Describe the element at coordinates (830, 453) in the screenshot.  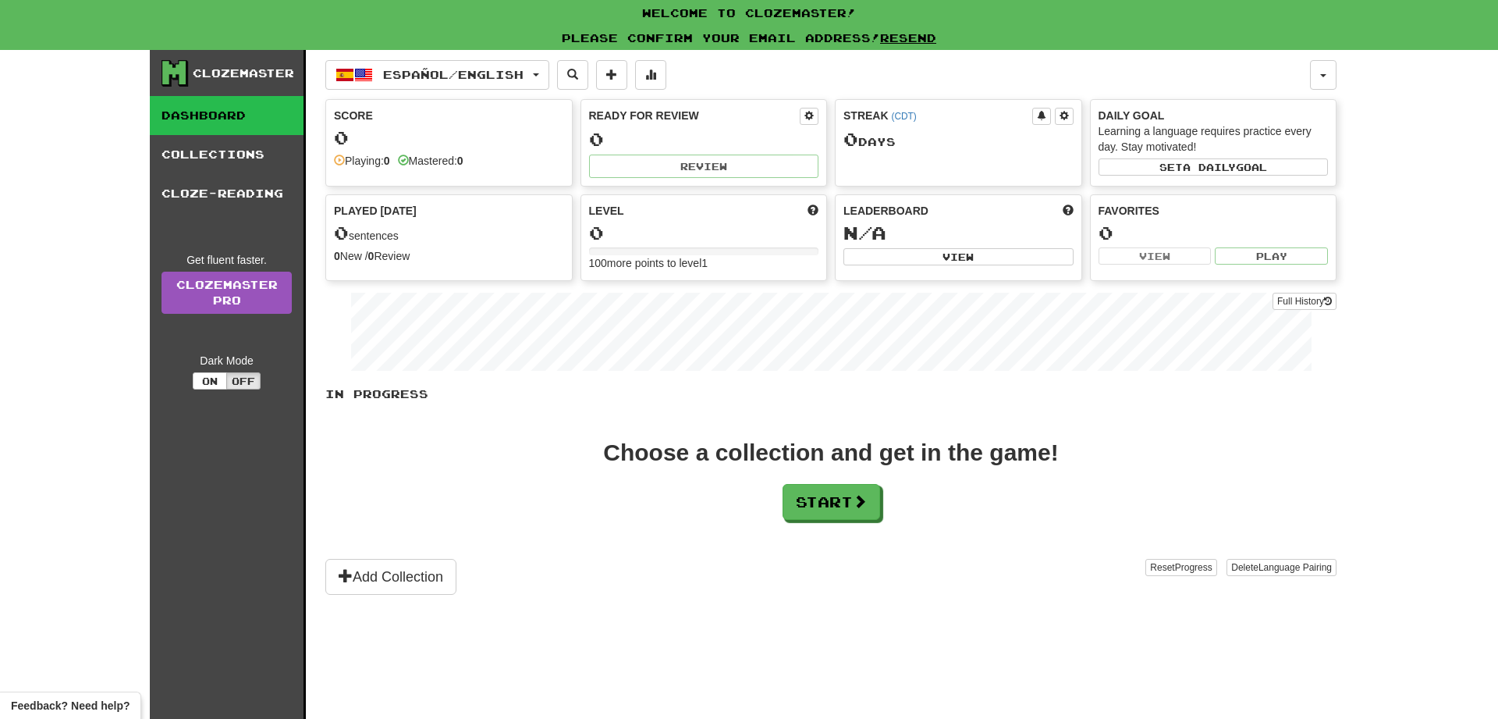
I see `div: Choose a collection and get in the game!` at that location.